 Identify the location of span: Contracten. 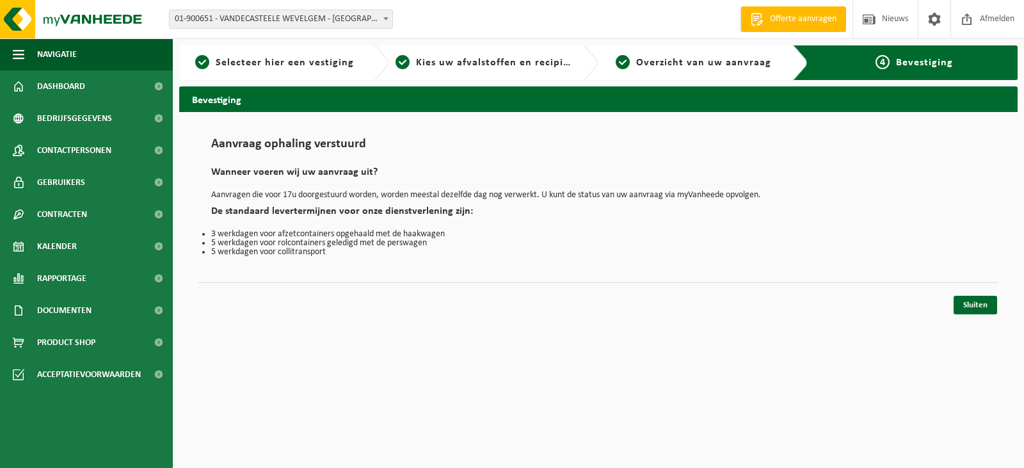
(62, 214).